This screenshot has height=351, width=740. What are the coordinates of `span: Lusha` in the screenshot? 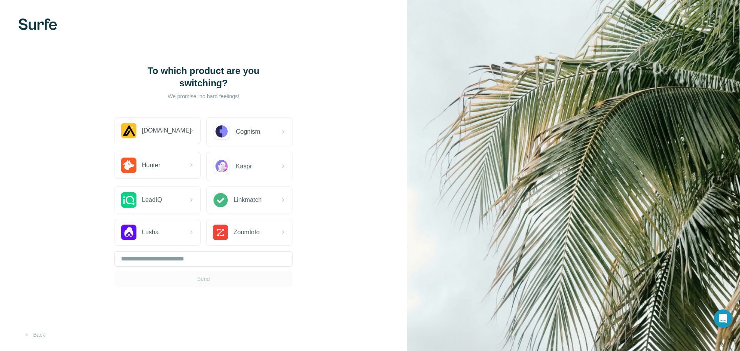 It's located at (150, 232).